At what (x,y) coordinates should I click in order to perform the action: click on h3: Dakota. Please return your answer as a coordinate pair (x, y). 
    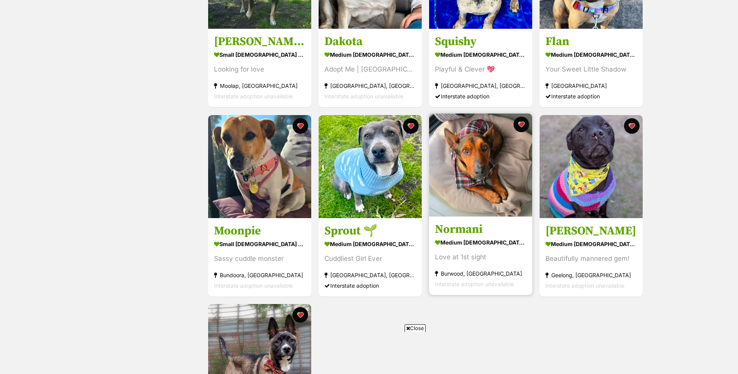
    Looking at the image, I should click on (370, 42).